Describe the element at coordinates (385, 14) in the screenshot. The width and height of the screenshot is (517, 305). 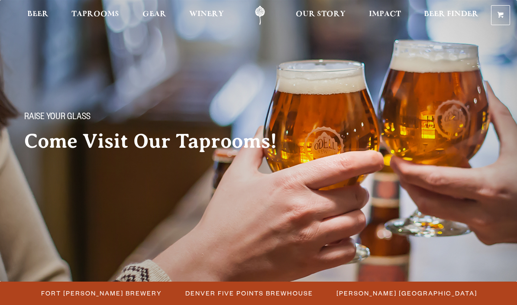
I see `span: Impact` at that location.